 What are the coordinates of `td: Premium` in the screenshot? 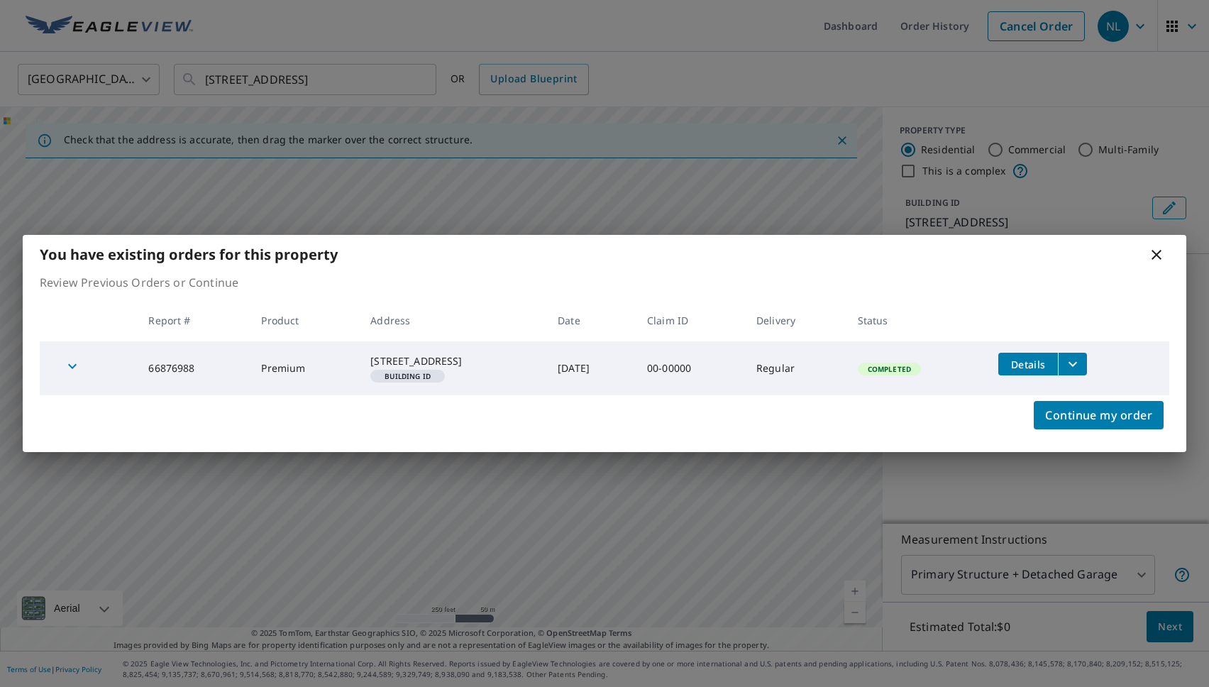 It's located at (304, 368).